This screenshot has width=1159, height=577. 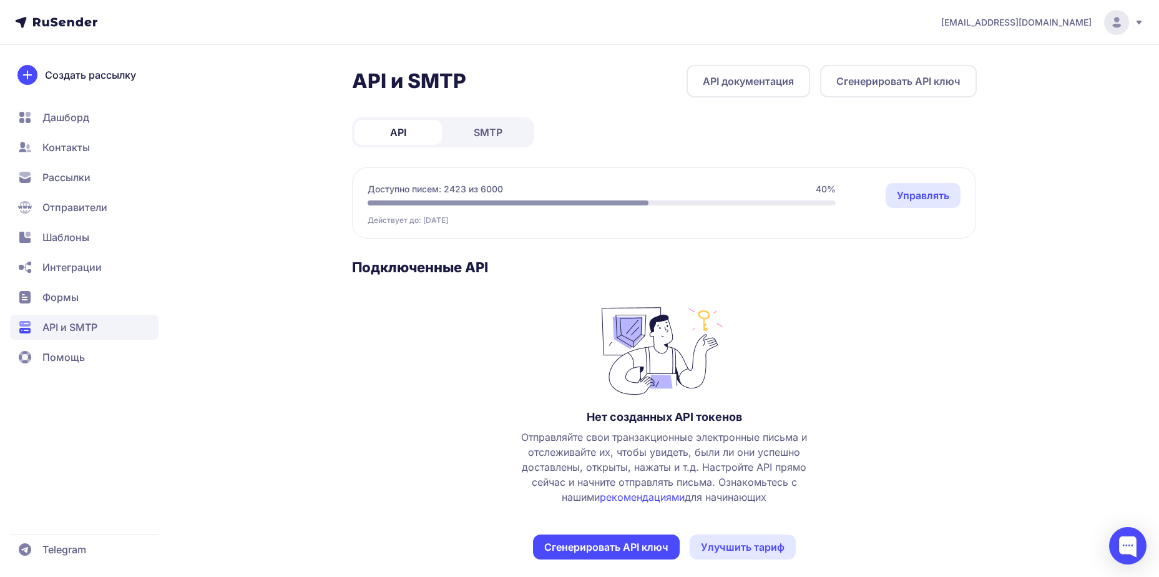 I want to click on span: Рассылки, so click(x=66, y=177).